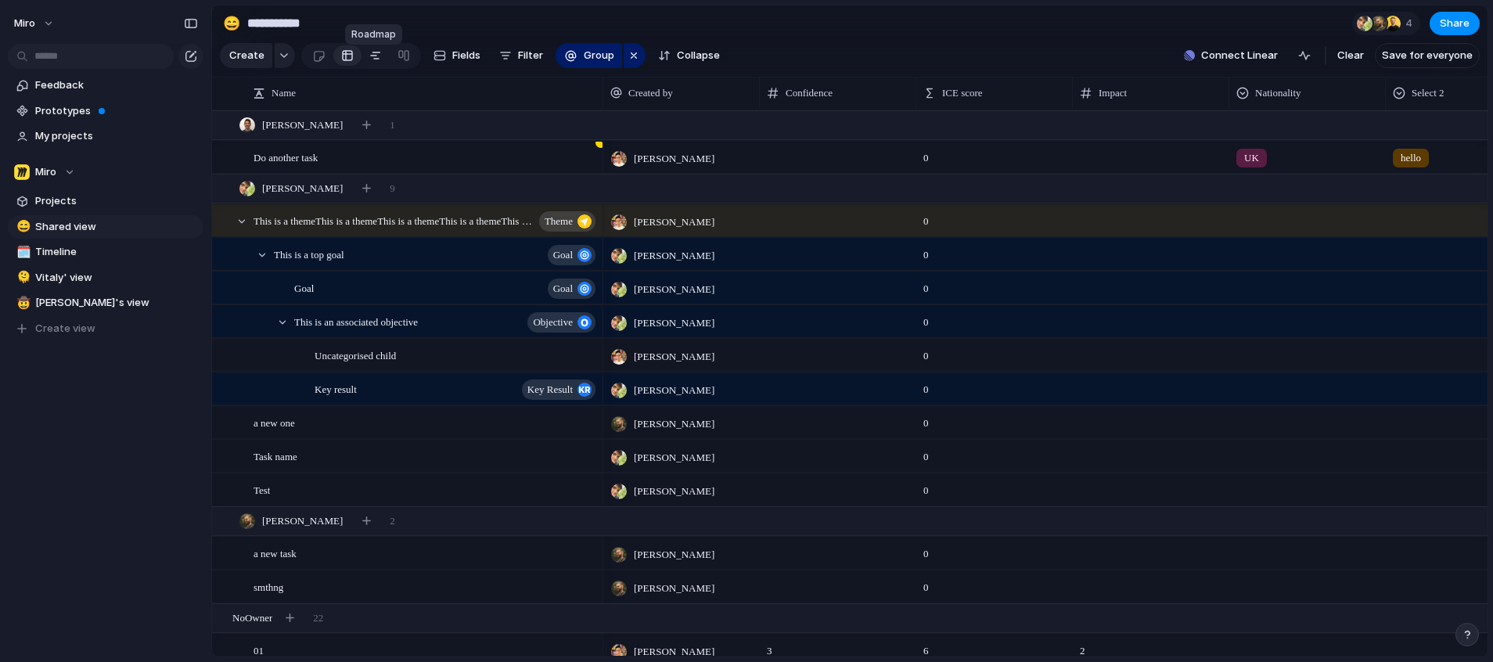 The height and width of the screenshot is (662, 1493). What do you see at coordinates (65, 329) in the screenshot?
I see `span: Create view` at bounding box center [65, 329].